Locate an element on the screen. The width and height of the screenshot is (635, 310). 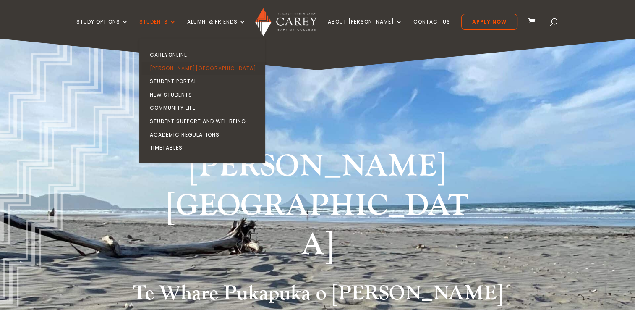
a: Community Life is located at coordinates (205, 108).